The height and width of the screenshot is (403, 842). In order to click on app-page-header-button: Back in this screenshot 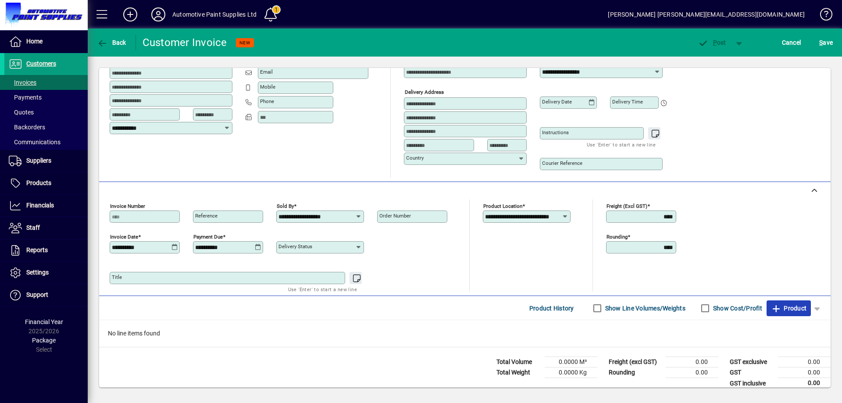, I will do `click(112, 43)`.